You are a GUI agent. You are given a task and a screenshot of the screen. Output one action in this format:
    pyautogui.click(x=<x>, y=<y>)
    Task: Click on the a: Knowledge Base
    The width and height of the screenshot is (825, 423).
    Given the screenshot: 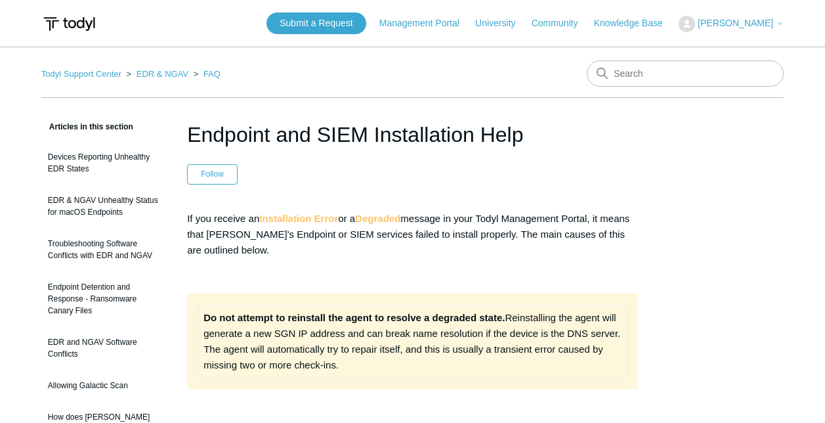 What is the action you would take?
    pyautogui.click(x=634, y=23)
    